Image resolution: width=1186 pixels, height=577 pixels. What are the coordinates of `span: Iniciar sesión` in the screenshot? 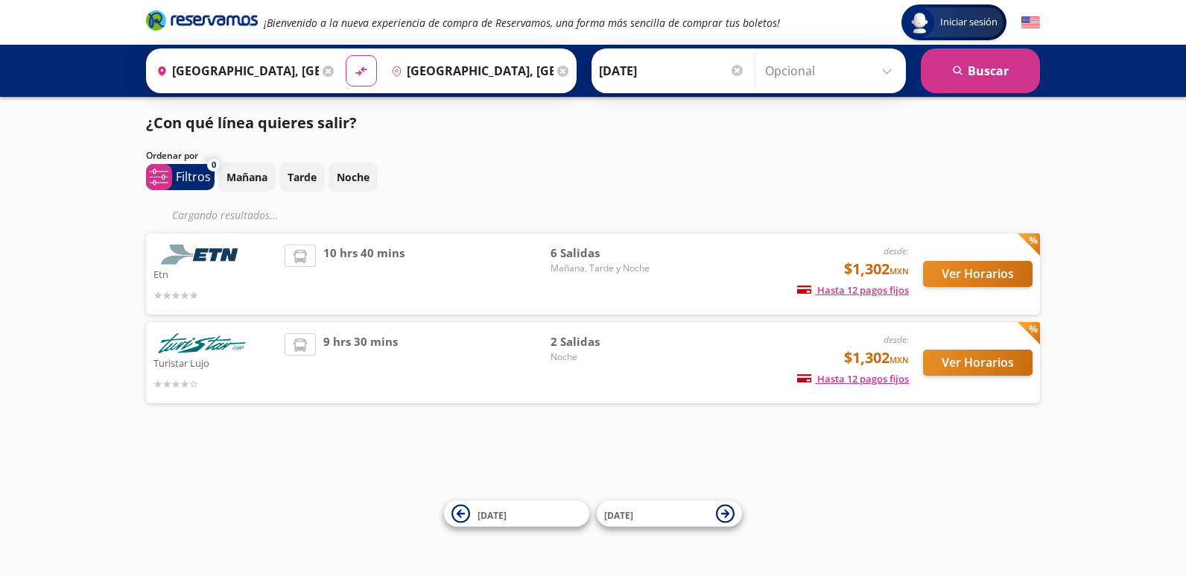 It's located at (969, 22).